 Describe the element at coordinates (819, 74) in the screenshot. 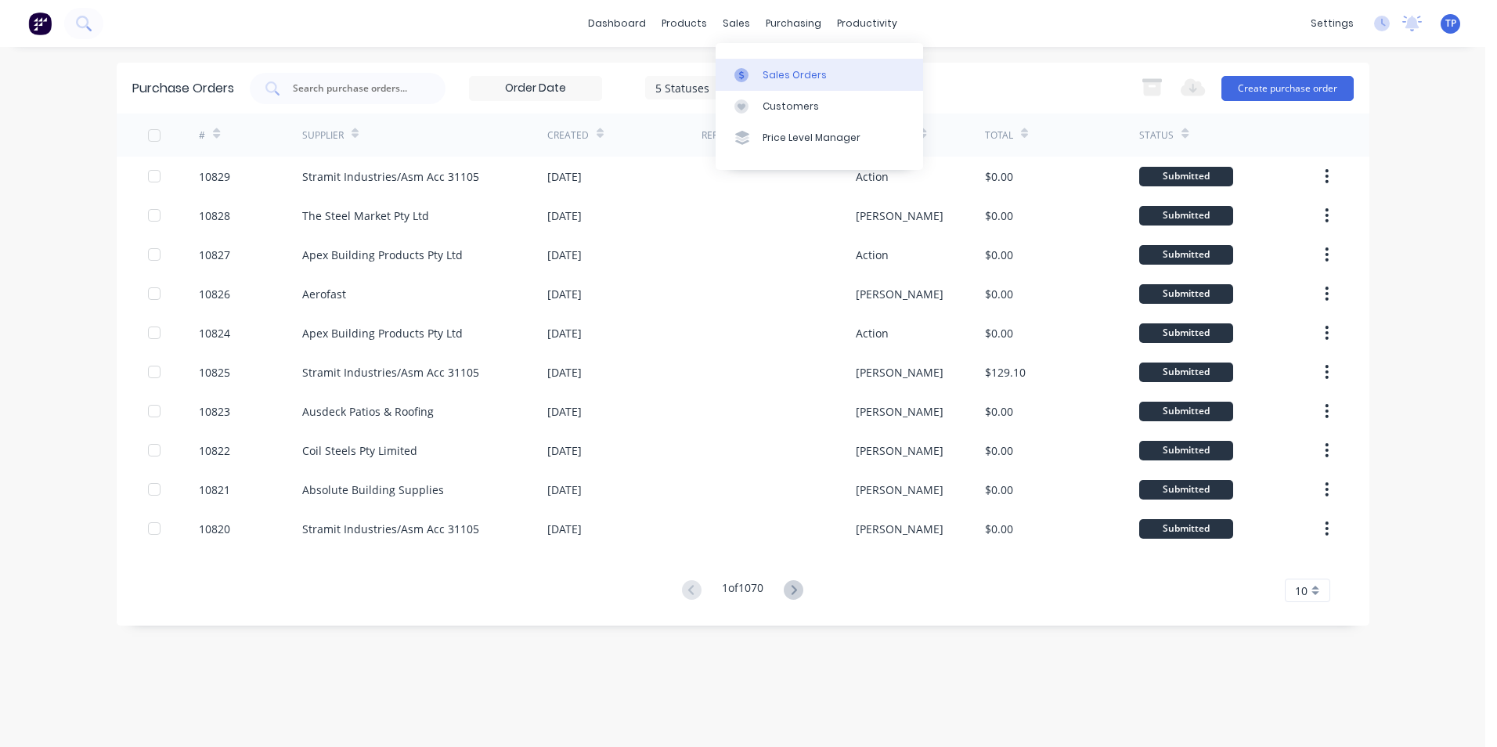

I see `a: Sales Orders` at that location.